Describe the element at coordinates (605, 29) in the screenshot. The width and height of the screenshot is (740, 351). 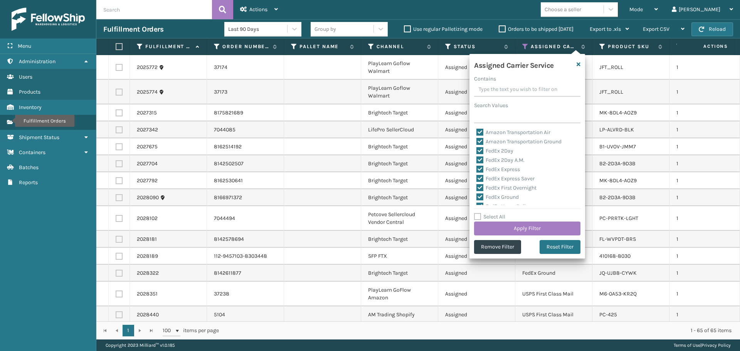
I see `span: Export to .xls` at that location.